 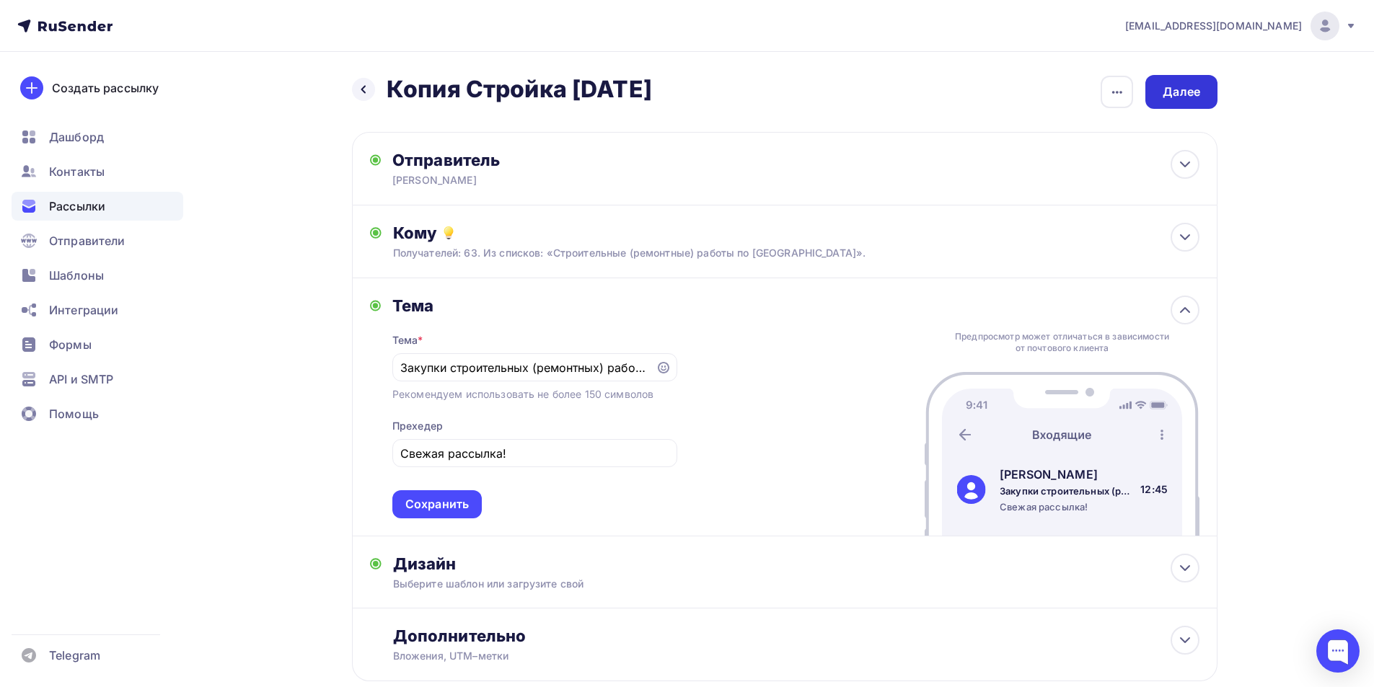 I want to click on span: Отправители, so click(x=87, y=241).